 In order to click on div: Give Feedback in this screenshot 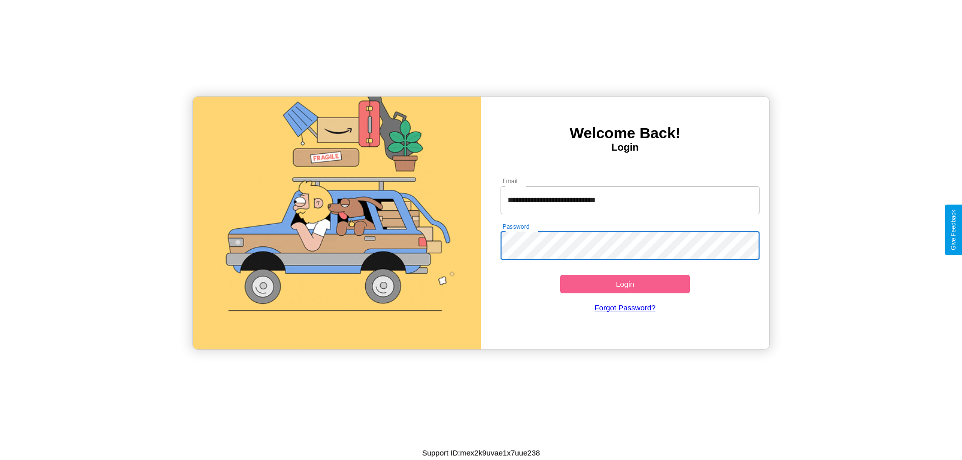, I will do `click(953, 230)`.